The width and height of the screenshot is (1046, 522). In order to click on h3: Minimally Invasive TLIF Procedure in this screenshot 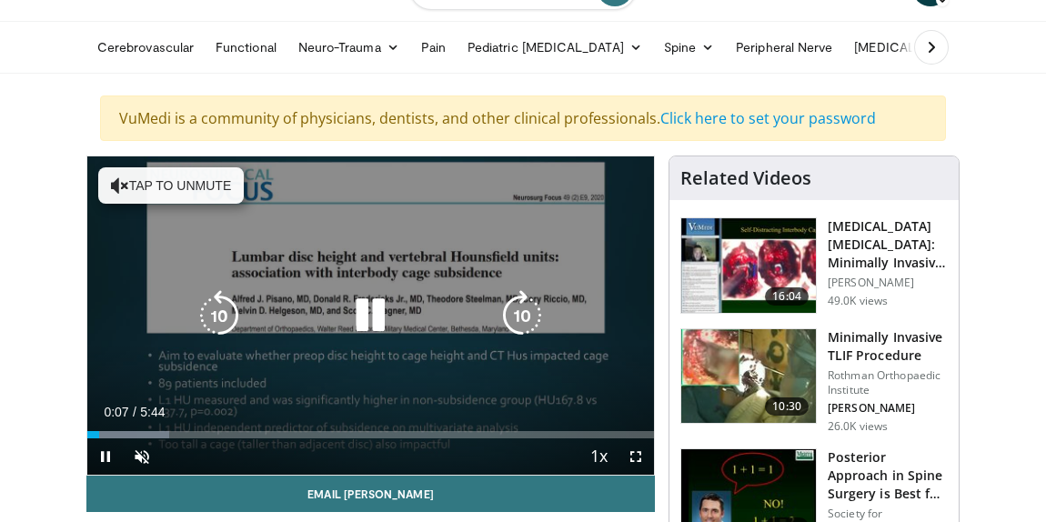, I will do `click(888, 347)`.